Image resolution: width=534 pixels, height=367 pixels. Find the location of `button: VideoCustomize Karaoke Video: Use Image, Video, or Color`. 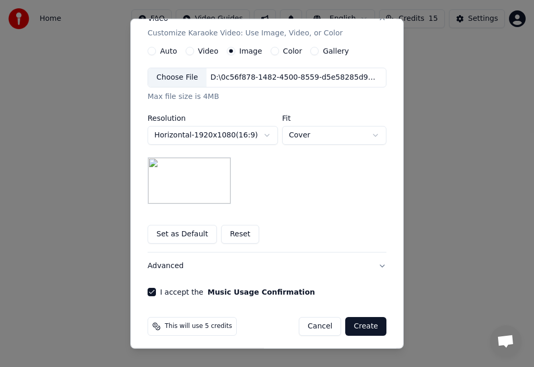

button: VideoCustomize Karaoke Video: Use Image, Video, or Color is located at coordinates (267, 26).